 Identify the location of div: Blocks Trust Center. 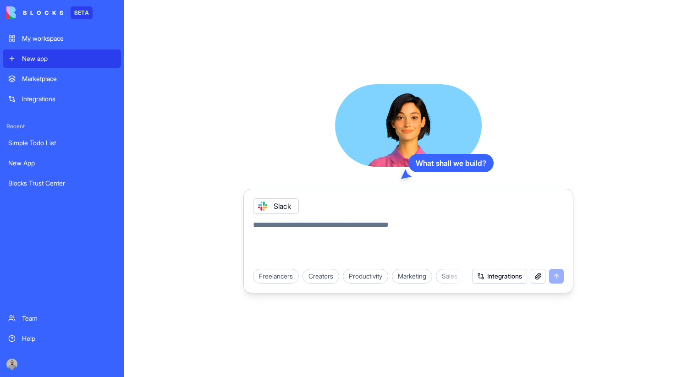
(62, 183).